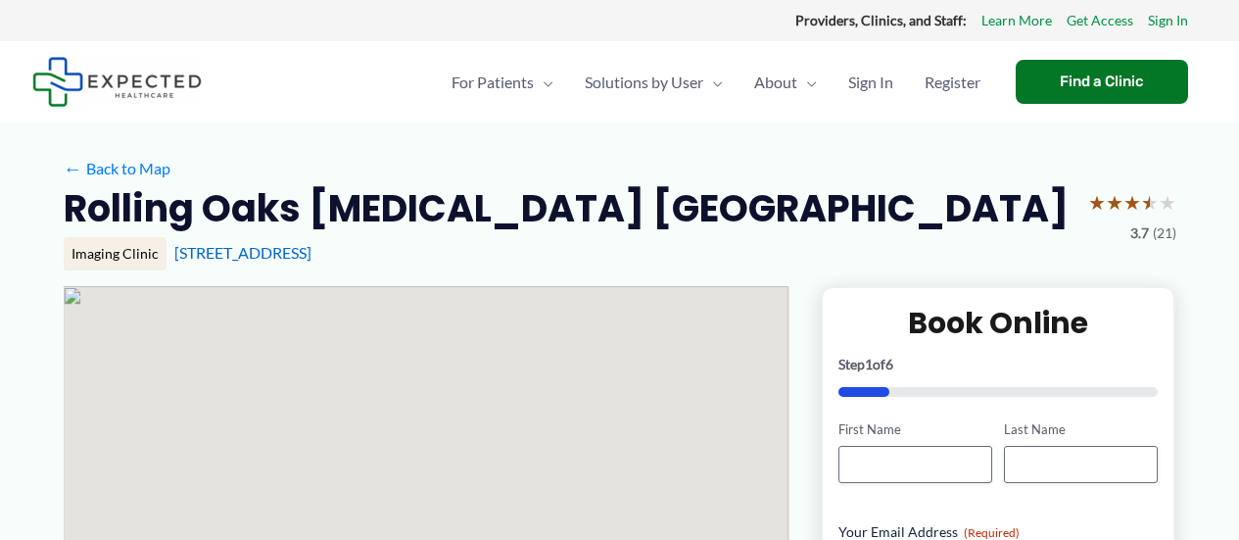 The height and width of the screenshot is (540, 1239). Describe the element at coordinates (1080, 429) in the screenshot. I see `label: Last Name` at that location.